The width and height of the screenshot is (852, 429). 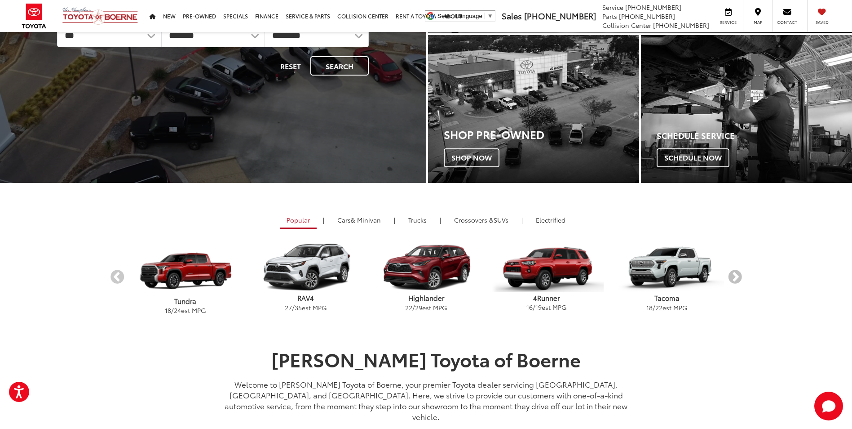 I want to click on svg: Start Chat, so click(x=829, y=406).